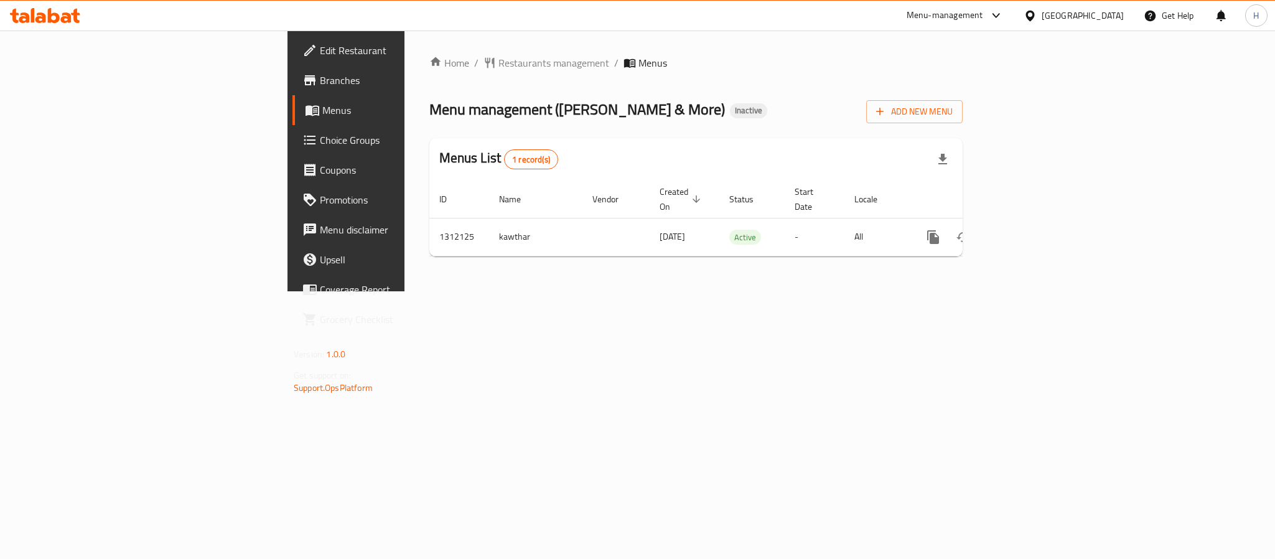 Image resolution: width=1275 pixels, height=559 pixels. I want to click on a: Coverage Report, so click(396, 289).